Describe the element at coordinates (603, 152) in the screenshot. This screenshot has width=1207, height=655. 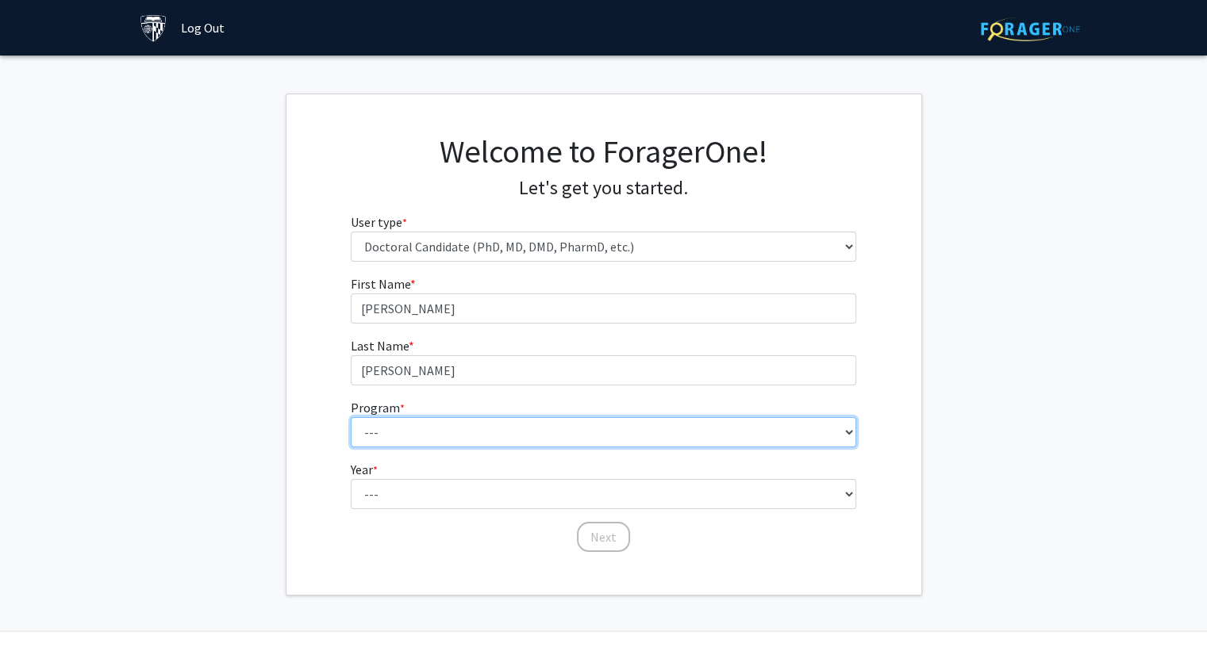
I see `h1: Welcome to ForagerOne!` at that location.